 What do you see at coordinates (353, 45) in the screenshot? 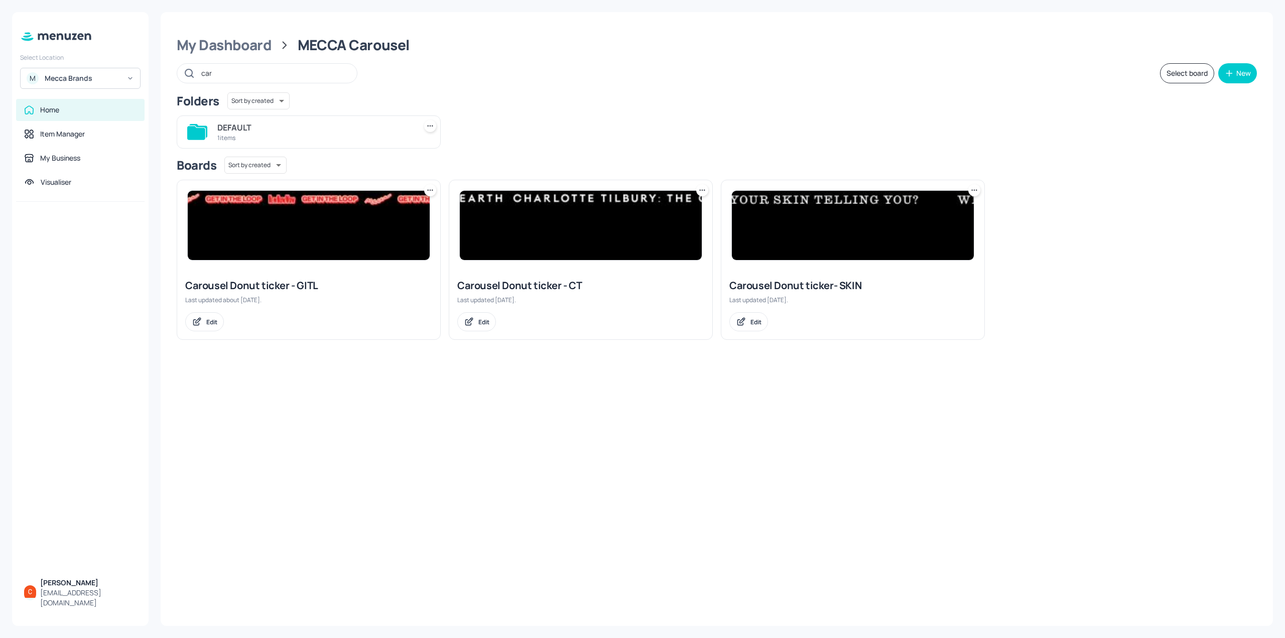
I see `div: MECCA Carousel` at bounding box center [353, 45].